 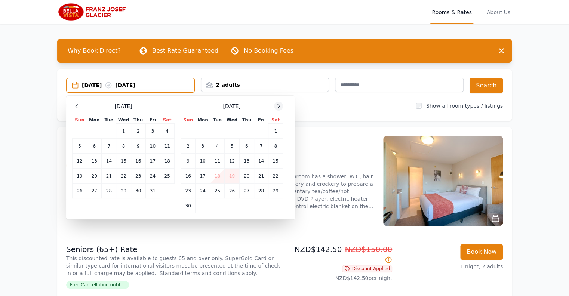 What do you see at coordinates (481, 252) in the screenshot?
I see `button: Book Now` at bounding box center [481, 252].